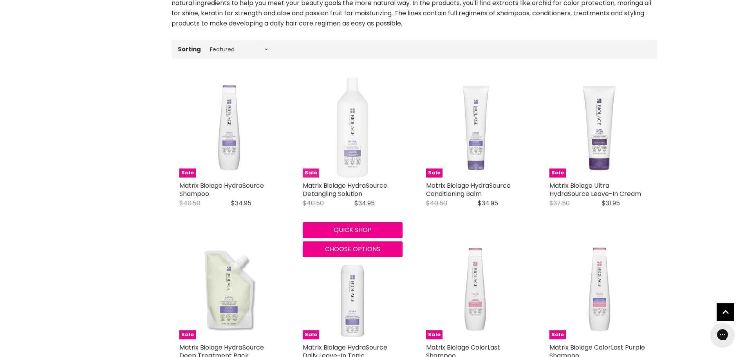  I want to click on img: Matrix Biolage HydraSource Detangling Solution, so click(353, 127).